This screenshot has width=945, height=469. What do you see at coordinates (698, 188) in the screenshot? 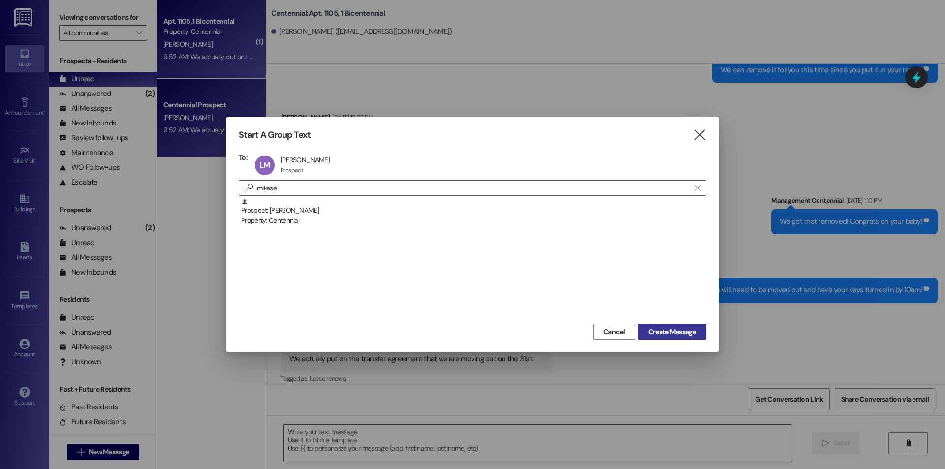
I see `button: Clear text` at bounding box center [698, 188].